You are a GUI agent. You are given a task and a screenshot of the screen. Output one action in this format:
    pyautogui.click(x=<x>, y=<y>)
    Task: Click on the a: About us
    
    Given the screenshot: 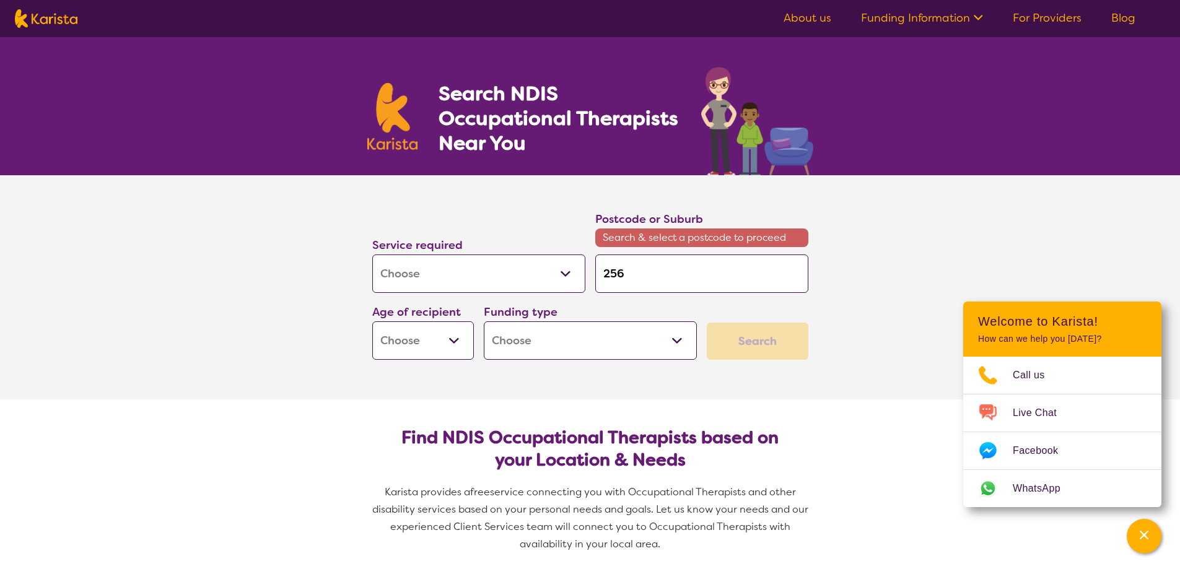 What is the action you would take?
    pyautogui.click(x=807, y=18)
    